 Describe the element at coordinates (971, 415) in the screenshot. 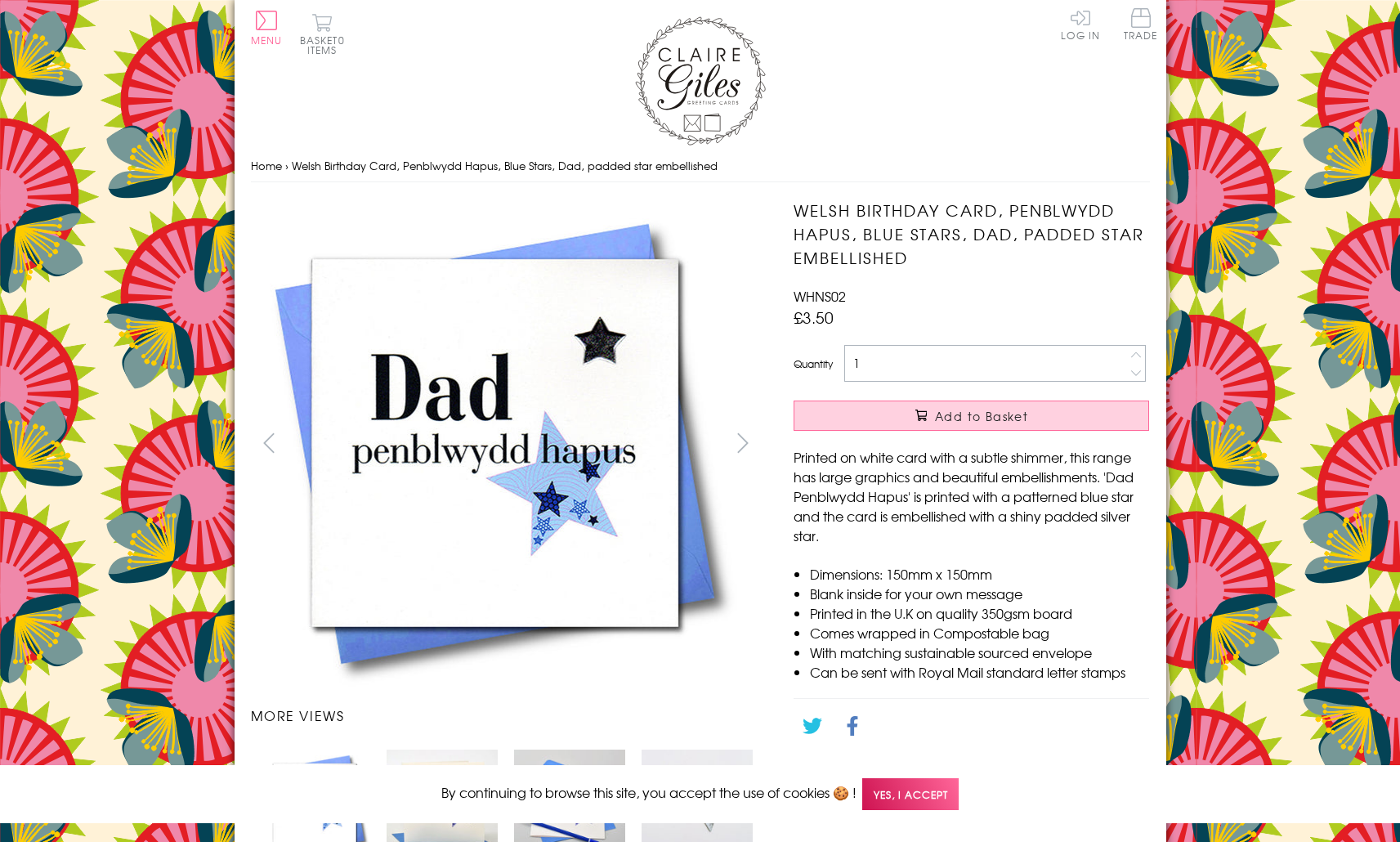

I see `button: Add to Basket` at that location.